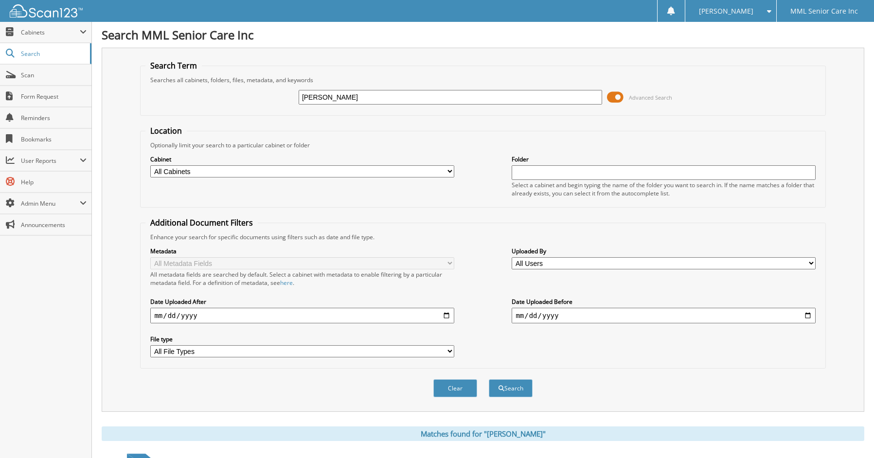  I want to click on legend: Additional Document Filters, so click(201, 223).